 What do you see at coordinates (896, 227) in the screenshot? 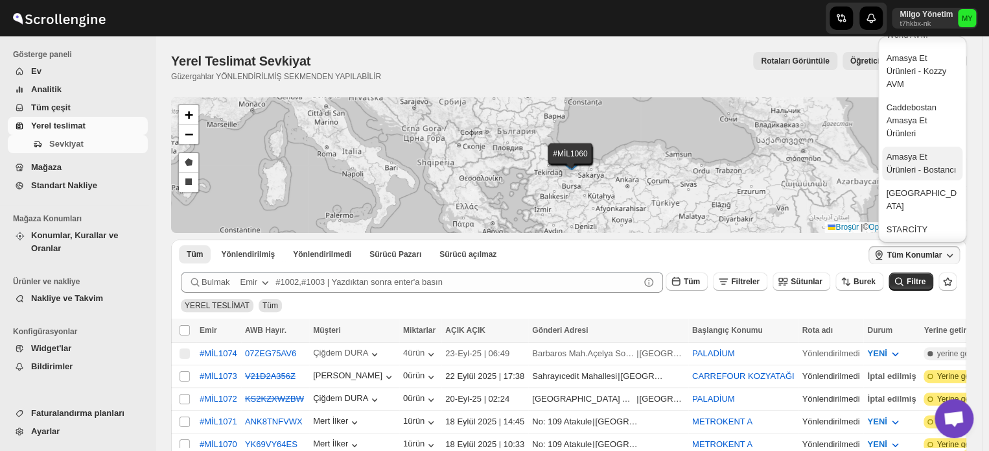
I see `font: OpenStreetMap` at bounding box center [896, 227].